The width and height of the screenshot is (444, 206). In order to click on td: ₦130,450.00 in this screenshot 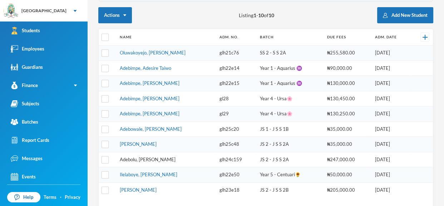, I will do `click(347, 98)`.